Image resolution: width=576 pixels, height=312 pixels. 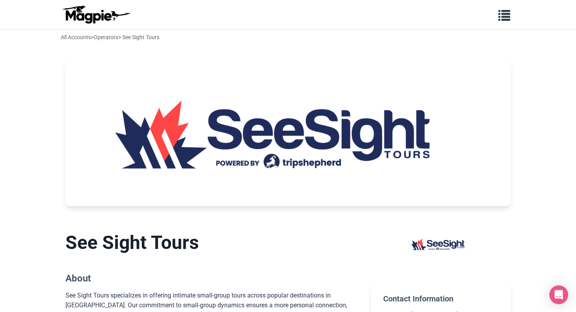 I want to click on h2: Contact Information, so click(x=441, y=299).